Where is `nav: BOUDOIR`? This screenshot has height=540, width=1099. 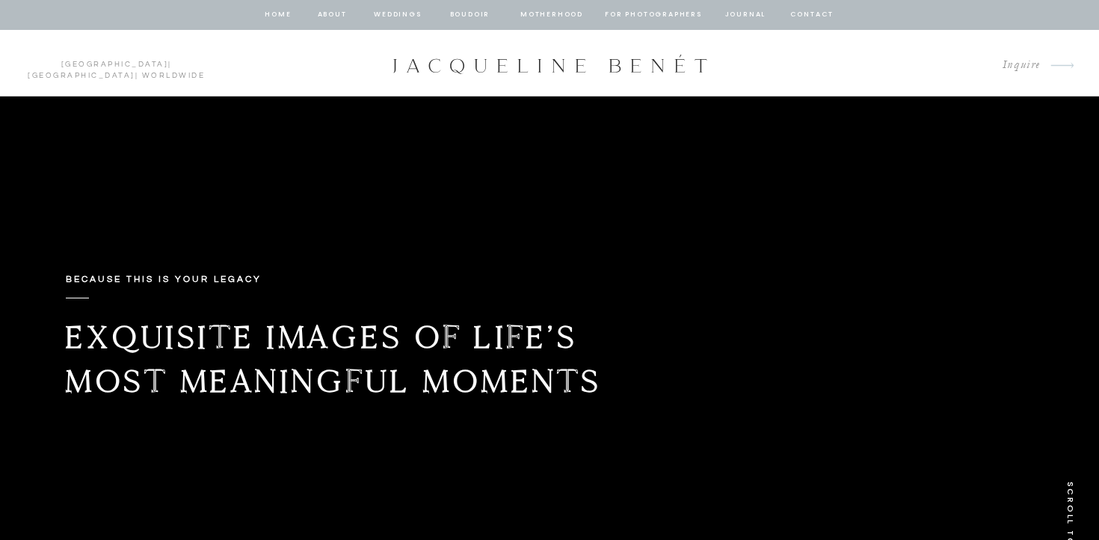 nav: BOUDOIR is located at coordinates (470, 15).